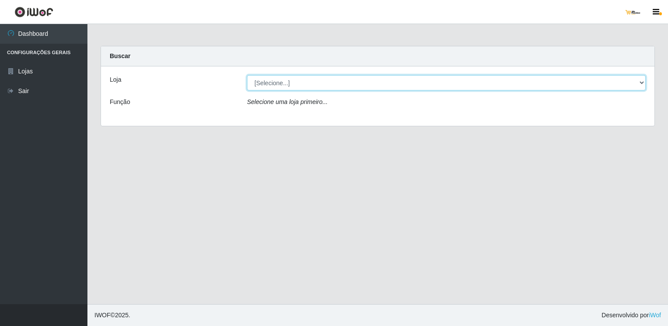 This screenshot has height=326, width=668. I want to click on label: Loja, so click(115, 80).